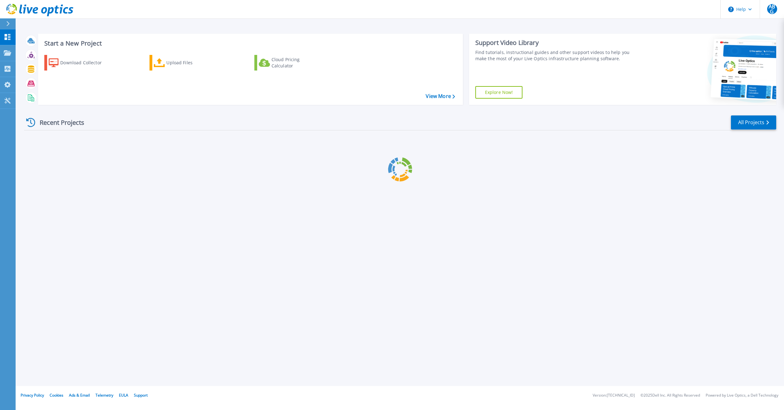 The image size is (784, 410). Describe the element at coordinates (440, 96) in the screenshot. I see `a: View More` at that location.